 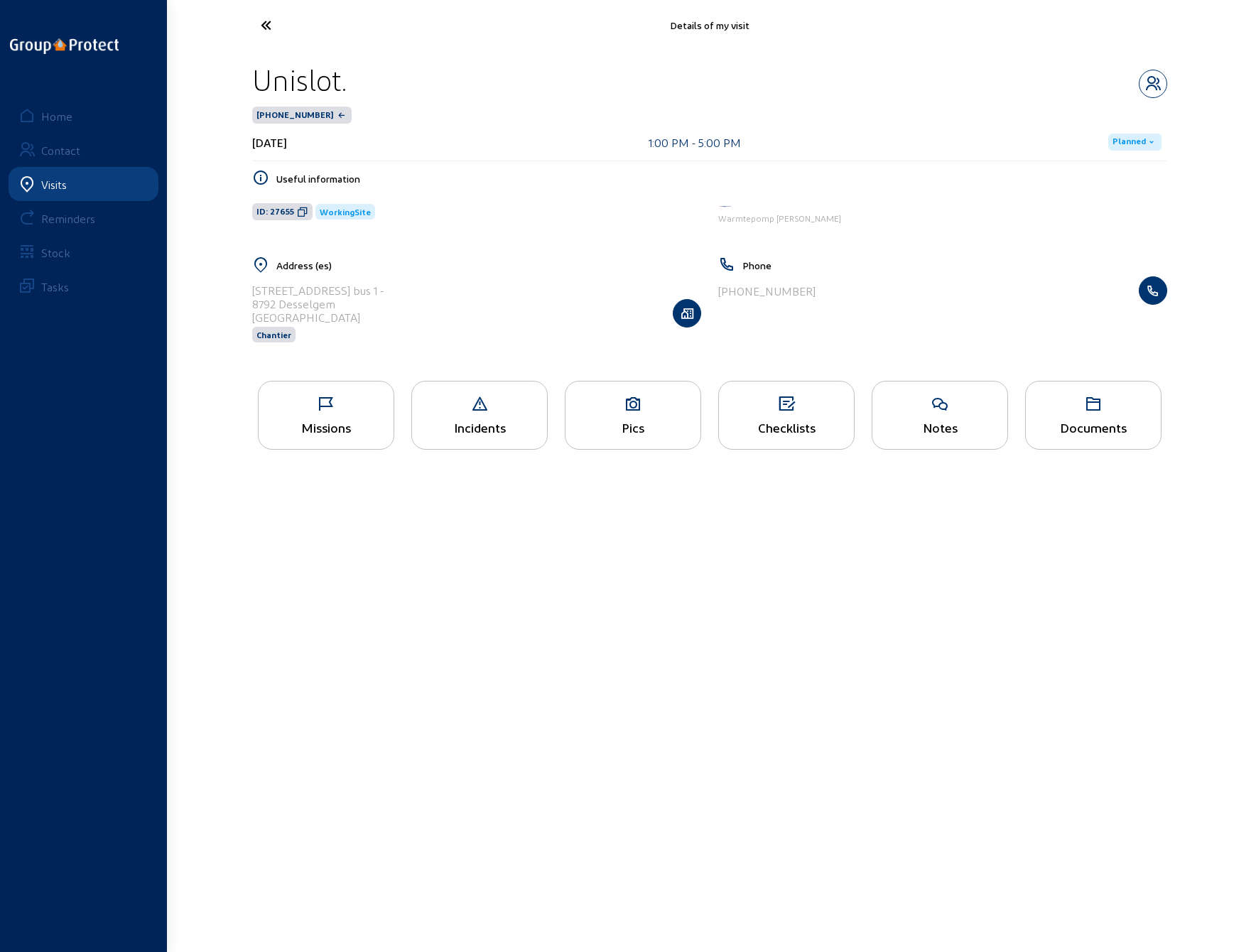 What do you see at coordinates (326, 427) in the screenshot?
I see `div: Missions` at bounding box center [326, 427].